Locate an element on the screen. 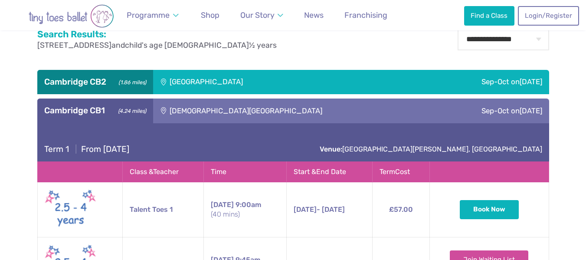 The width and height of the screenshot is (586, 260). td: £57.00 is located at coordinates (401, 209).